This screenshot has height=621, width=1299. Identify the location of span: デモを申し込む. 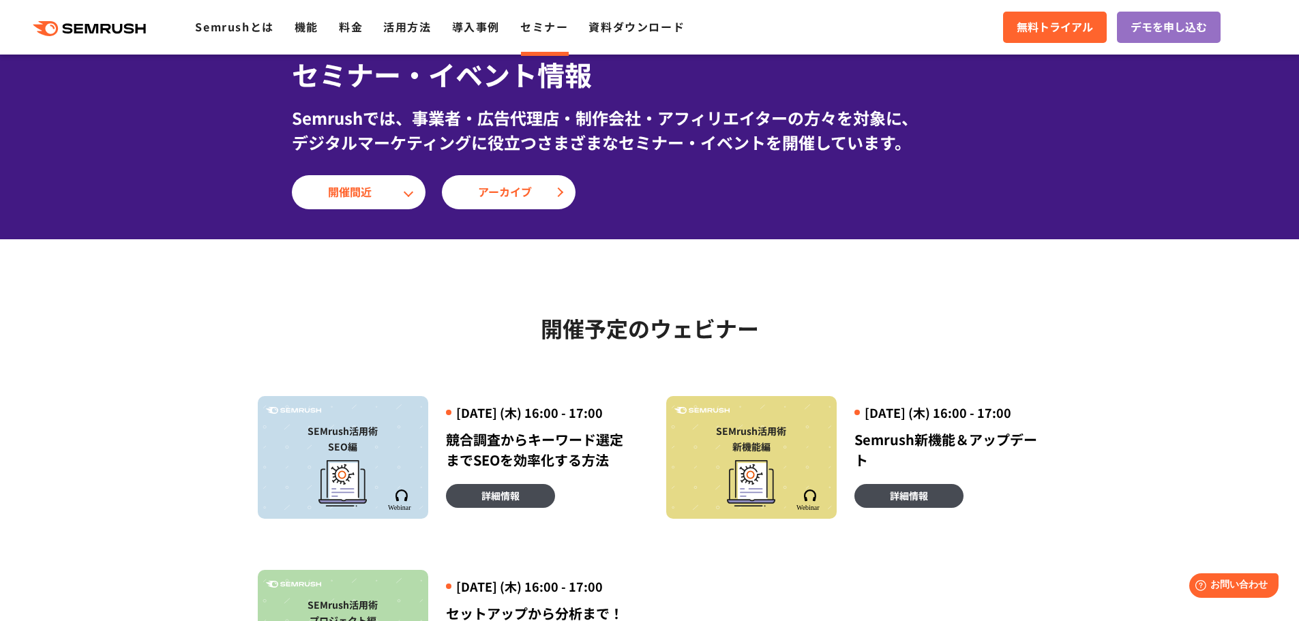
(1169, 27).